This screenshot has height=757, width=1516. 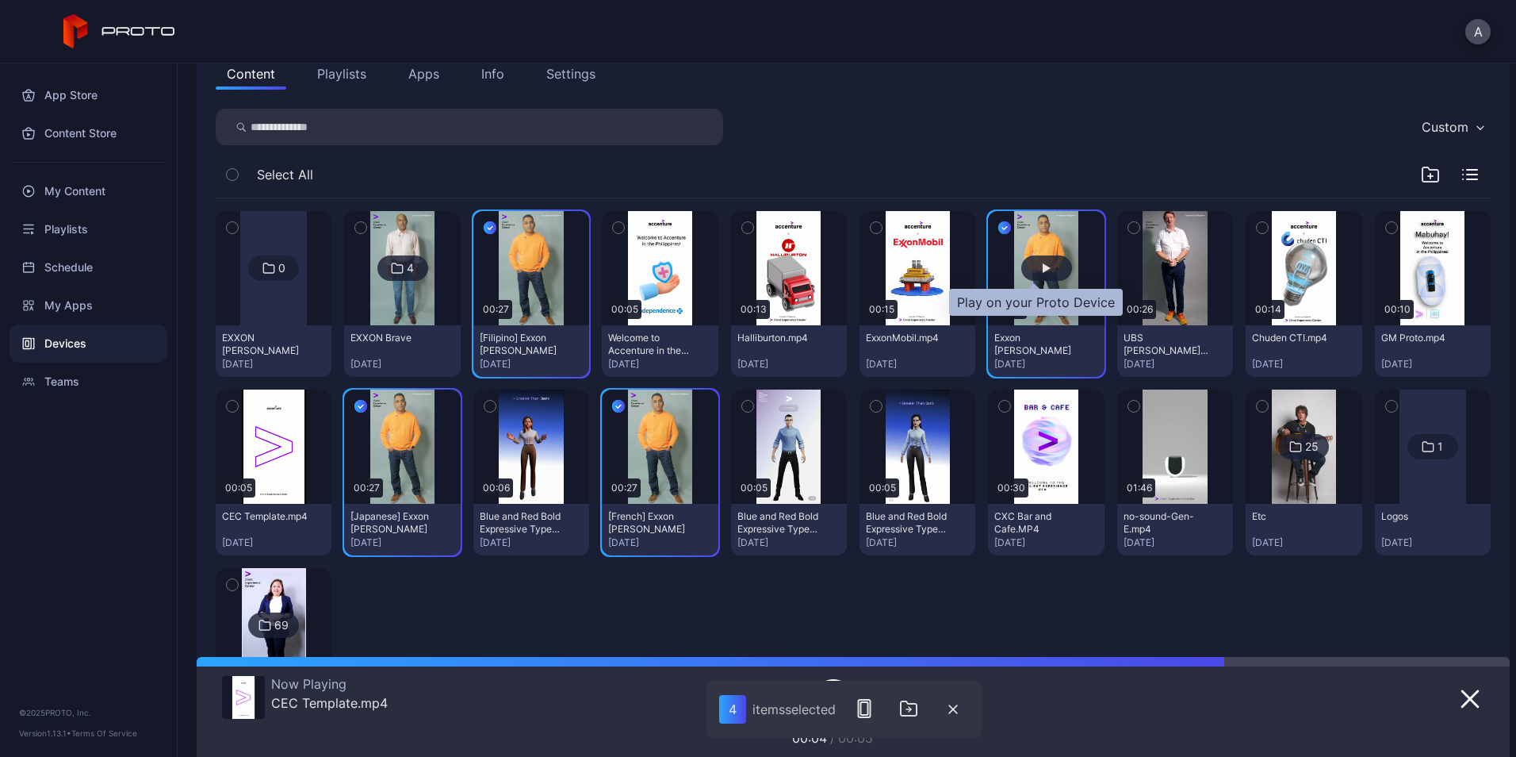 I want to click on div: Exxon Arnab, so click(x=1038, y=344).